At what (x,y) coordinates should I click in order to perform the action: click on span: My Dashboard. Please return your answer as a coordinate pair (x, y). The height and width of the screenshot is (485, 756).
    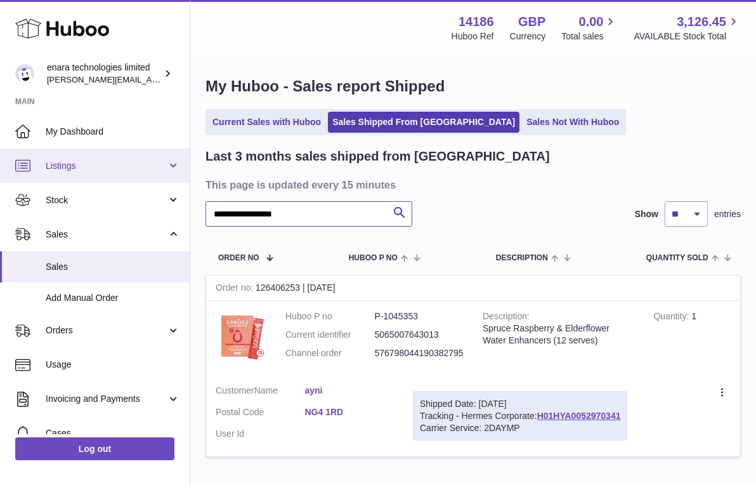
    Looking at the image, I should click on (113, 131).